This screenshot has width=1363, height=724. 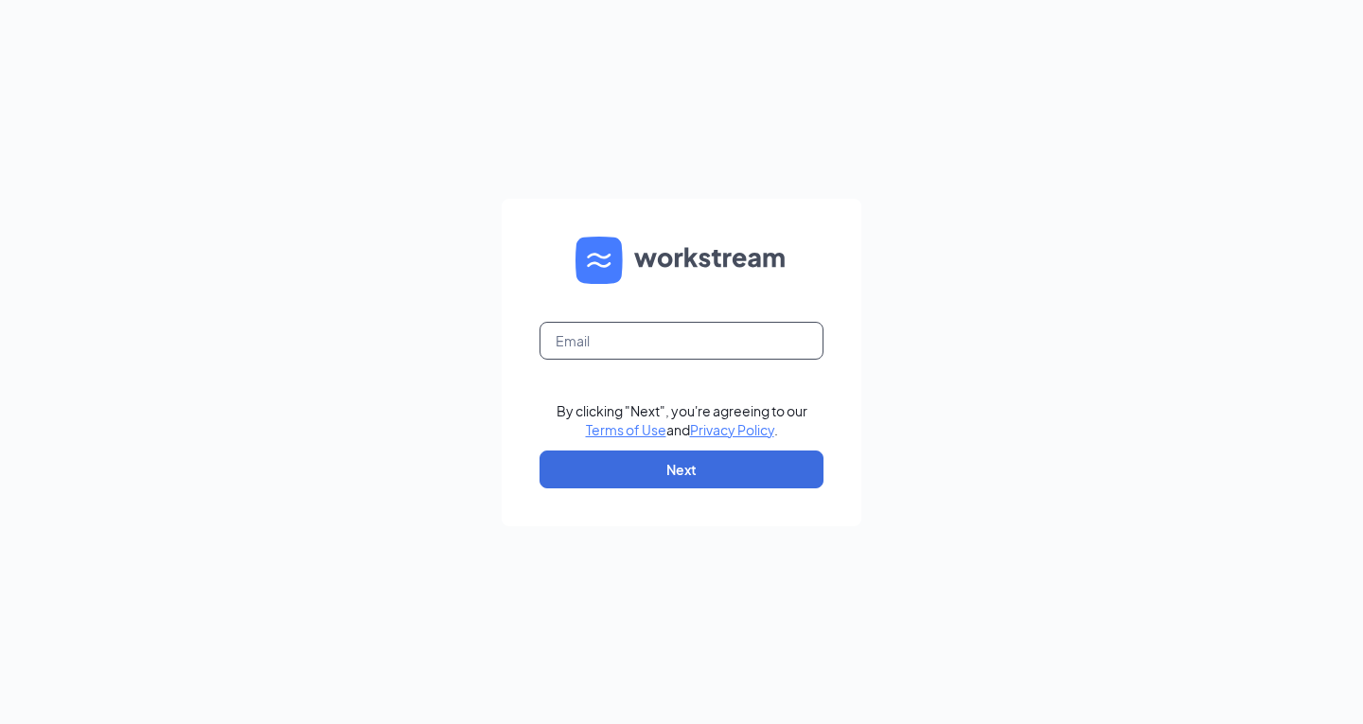 What do you see at coordinates (681, 420) in the screenshot?
I see `div: By clicking "Next", you're agreeing to our and .` at bounding box center [681, 420].